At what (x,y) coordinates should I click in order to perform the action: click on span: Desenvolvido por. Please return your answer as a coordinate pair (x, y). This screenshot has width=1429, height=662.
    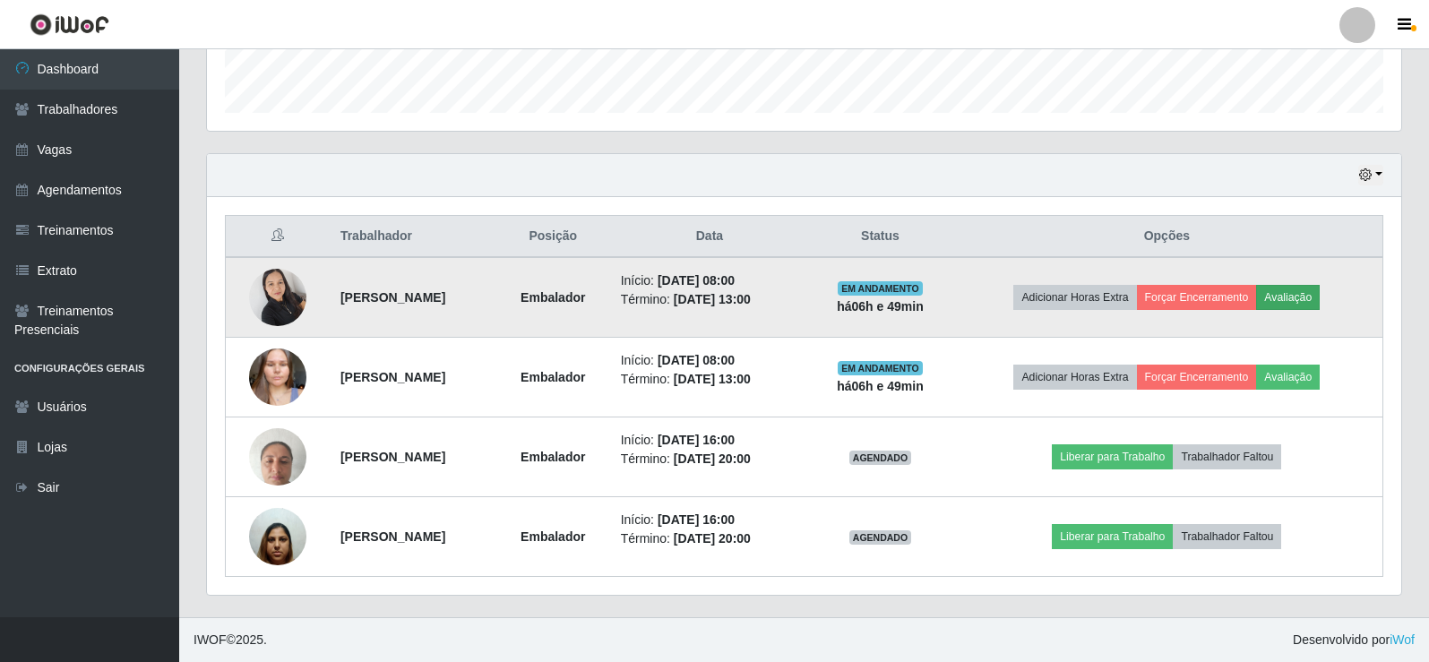
    Looking at the image, I should click on (1353, 640).